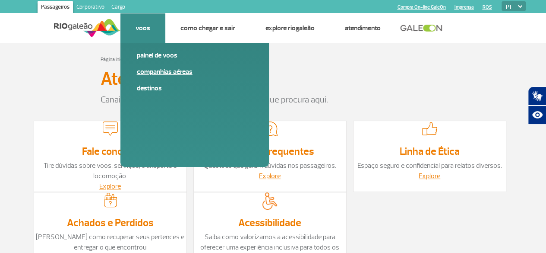 The height and width of the screenshot is (253, 546). What do you see at coordinates (90, 8) in the screenshot?
I see `a: Corporativo` at bounding box center [90, 8].